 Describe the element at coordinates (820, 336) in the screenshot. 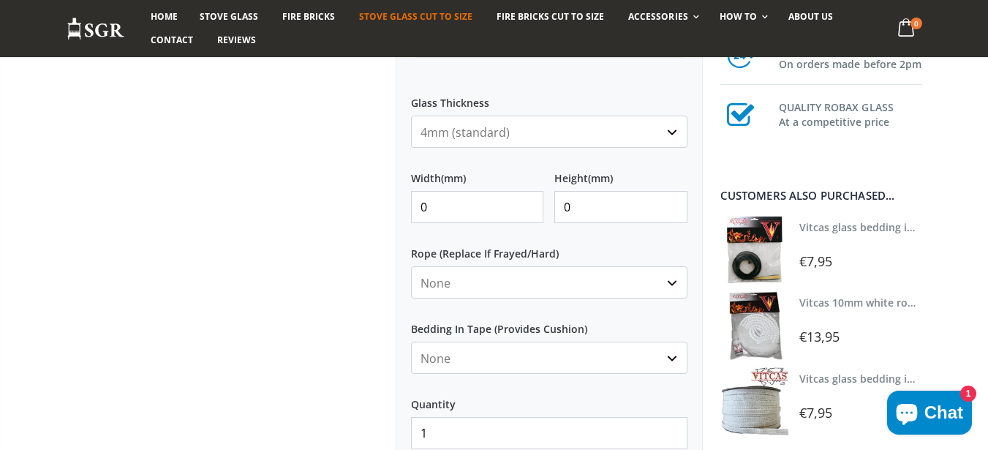

I see `span: €13,95` at that location.